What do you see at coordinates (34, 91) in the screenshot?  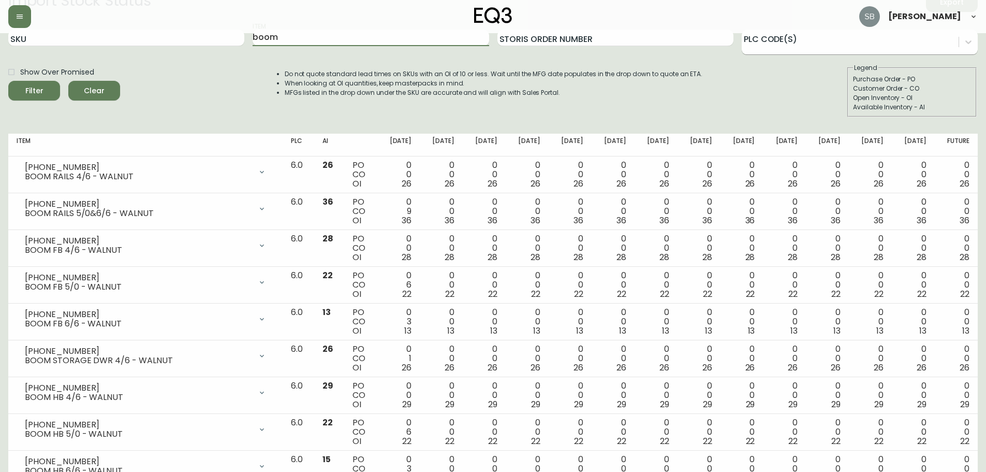 I see `div: Filter` at bounding box center [34, 91].